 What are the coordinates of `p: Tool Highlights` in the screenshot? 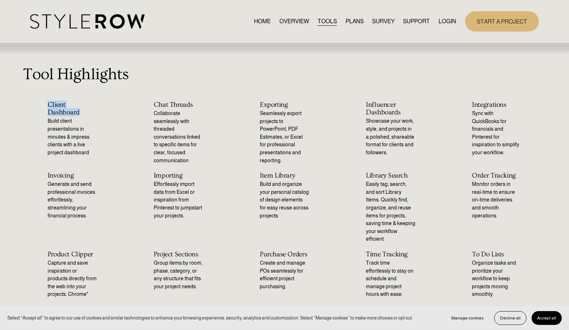 It's located at (285, 74).